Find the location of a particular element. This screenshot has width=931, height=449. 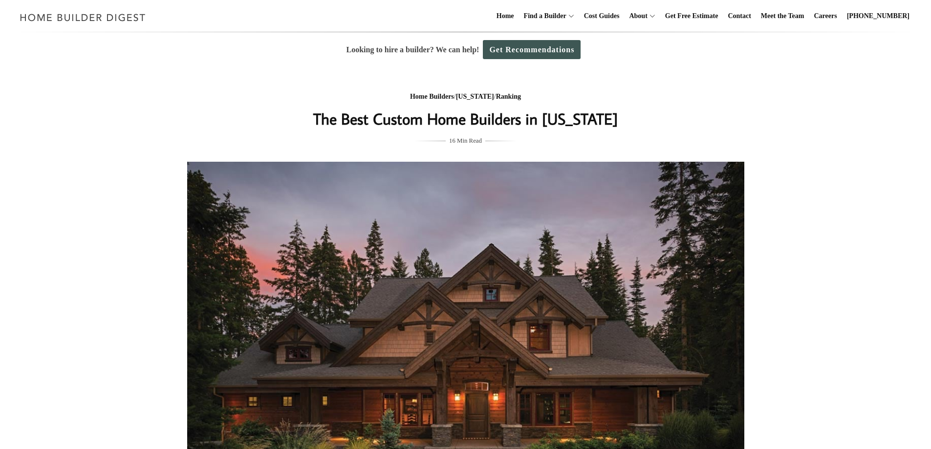

a: Get Recommendations is located at coordinates (532, 49).